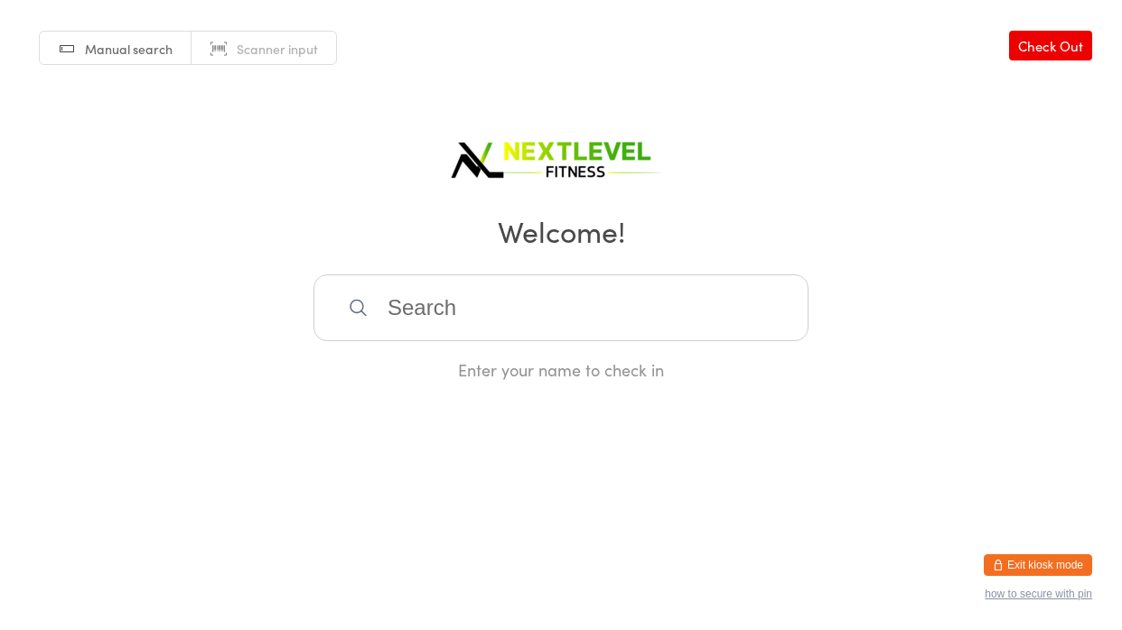 The height and width of the screenshot is (630, 1122). Describe the element at coordinates (561, 230) in the screenshot. I see `h2: Welcome!` at that location.